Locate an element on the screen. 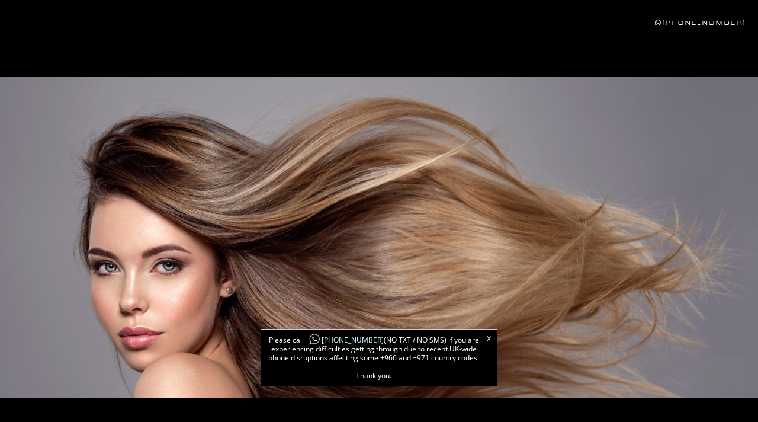 The image size is (758, 422). span: Please call (NO TXT / NO SMS) if you are experiencing difficulties getting through due to recent ... is located at coordinates (374, 357).